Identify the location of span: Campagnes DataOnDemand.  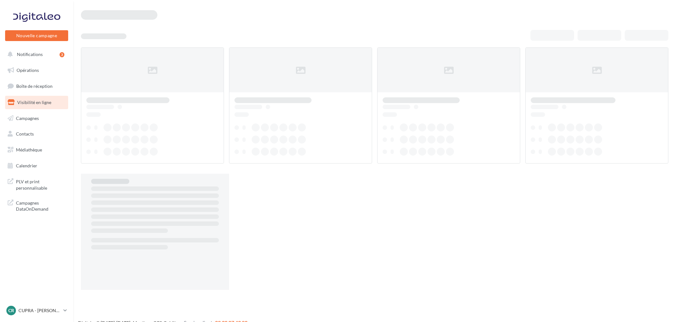
(41, 205).